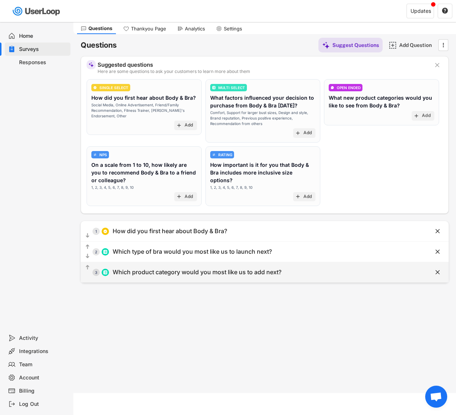 The height and width of the screenshot is (415, 456). Describe the element at coordinates (436, 397) in the screenshot. I see `div: Open de chat` at that location.